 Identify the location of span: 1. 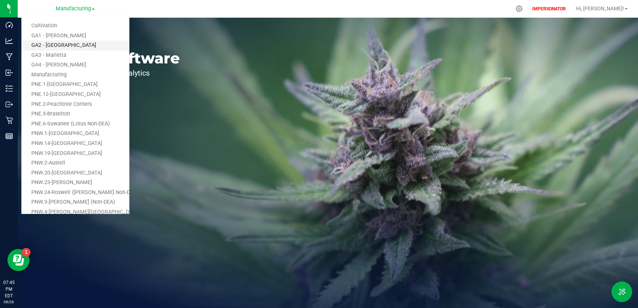
(4, 4).